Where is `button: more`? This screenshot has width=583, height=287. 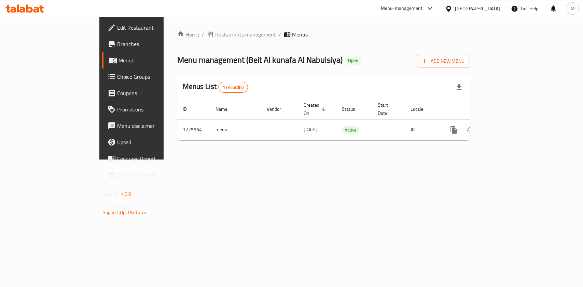 button: more is located at coordinates (454, 130).